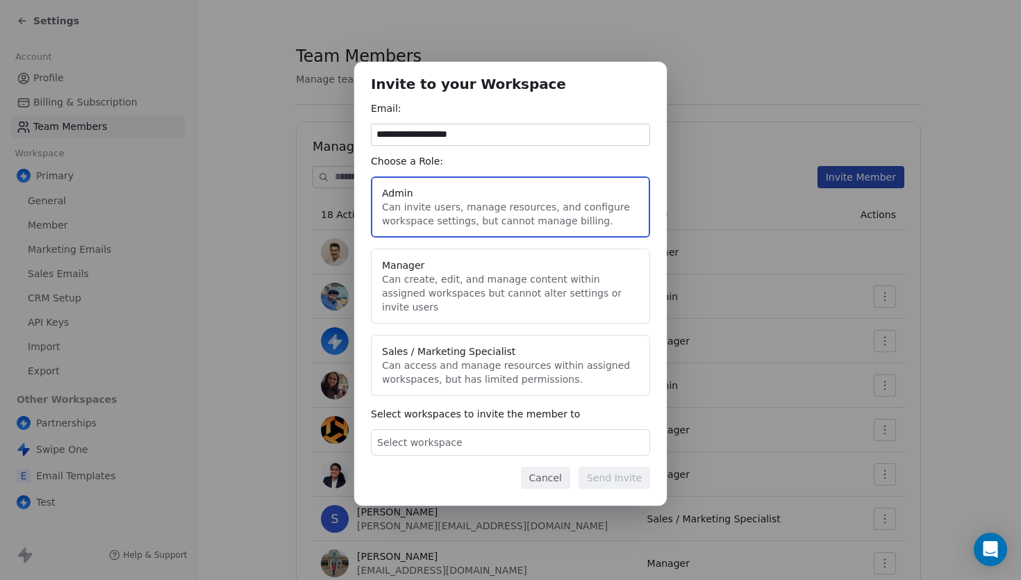  What do you see at coordinates (419, 442) in the screenshot?
I see `span: Select workspace` at bounding box center [419, 442].